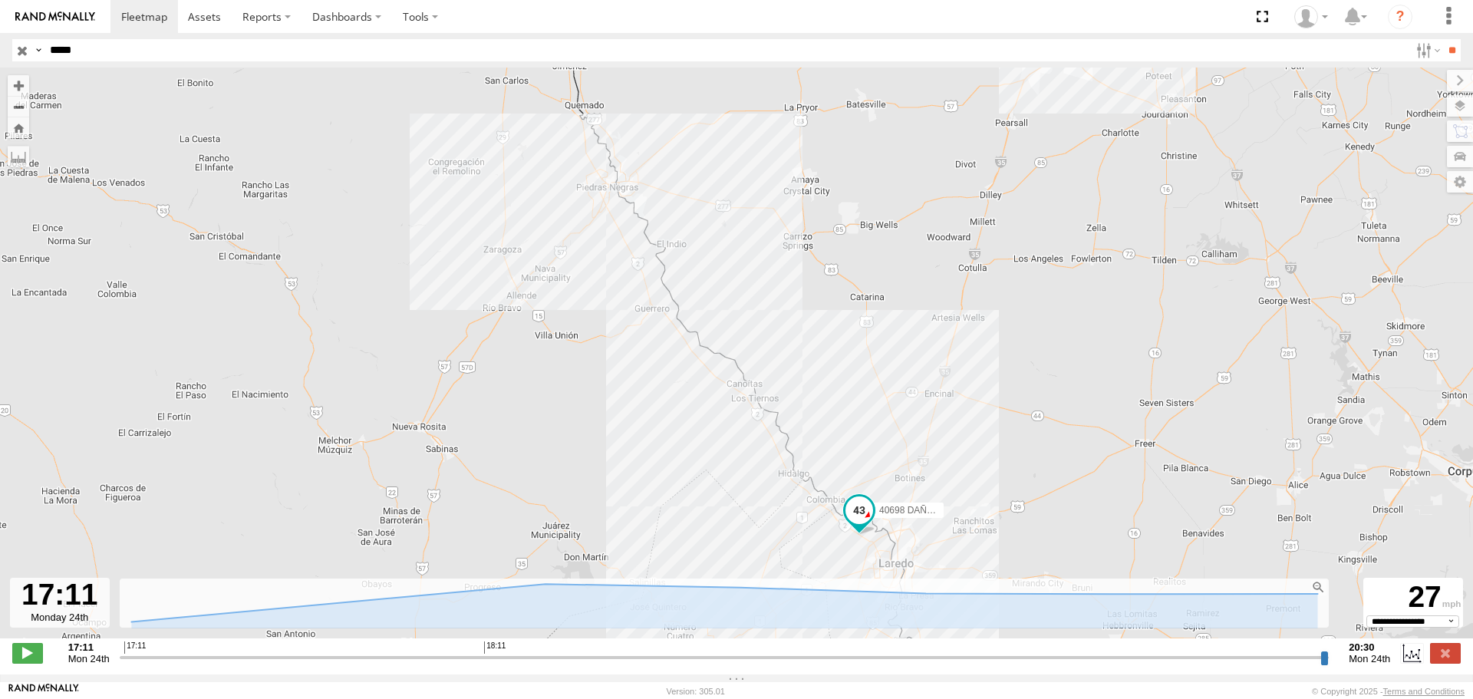 Image resolution: width=1473 pixels, height=699 pixels. What do you see at coordinates (1311, 17) in the screenshot?
I see `div: Caseta Laredo TX` at bounding box center [1311, 17].